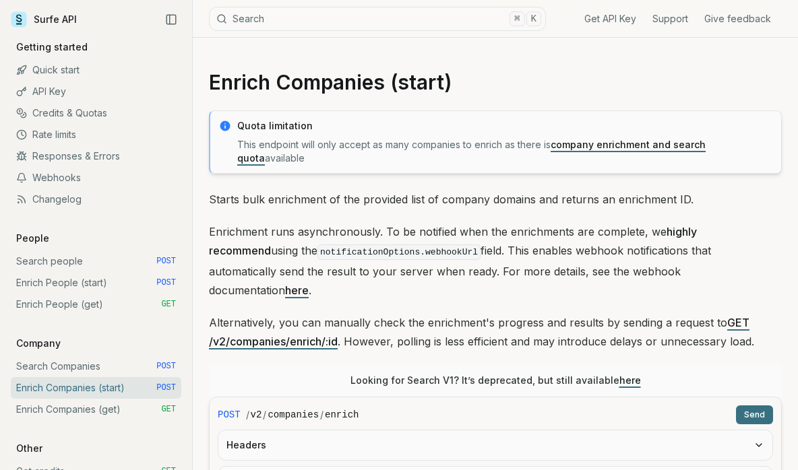 Image resolution: width=798 pixels, height=470 pixels. I want to click on p: Looking for Search V1? It’s deprecated, but still available, so click(495, 381).